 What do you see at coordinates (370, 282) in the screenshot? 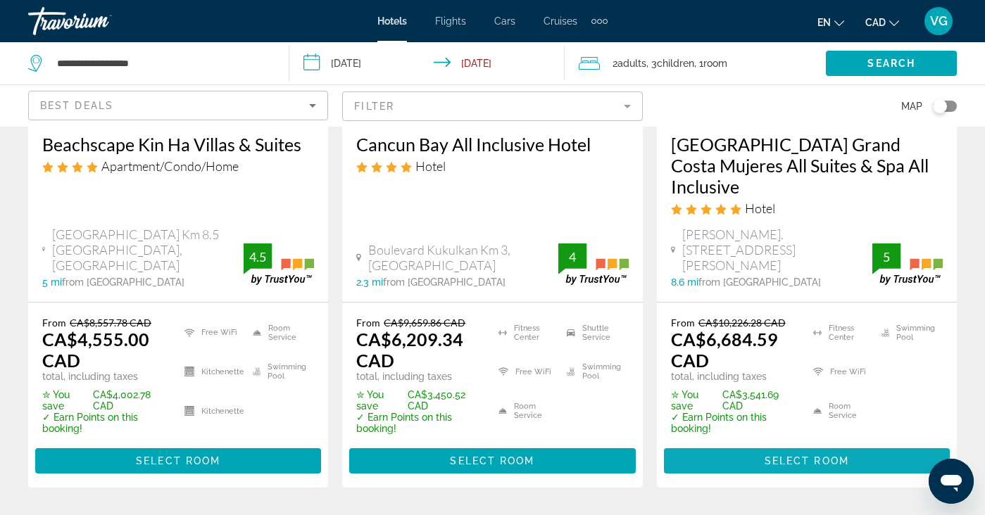
I see `span: 2.3 mi` at bounding box center [370, 282].